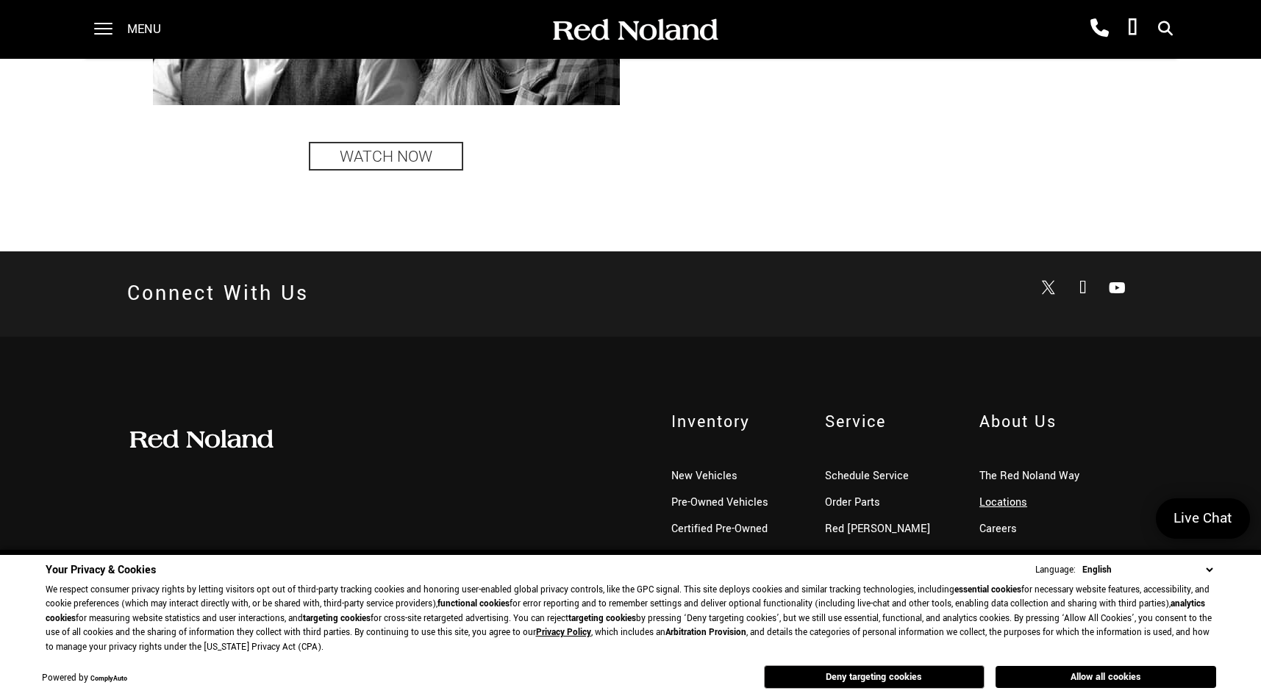 The image size is (1261, 699). I want to click on div: Language:, so click(1055, 570).